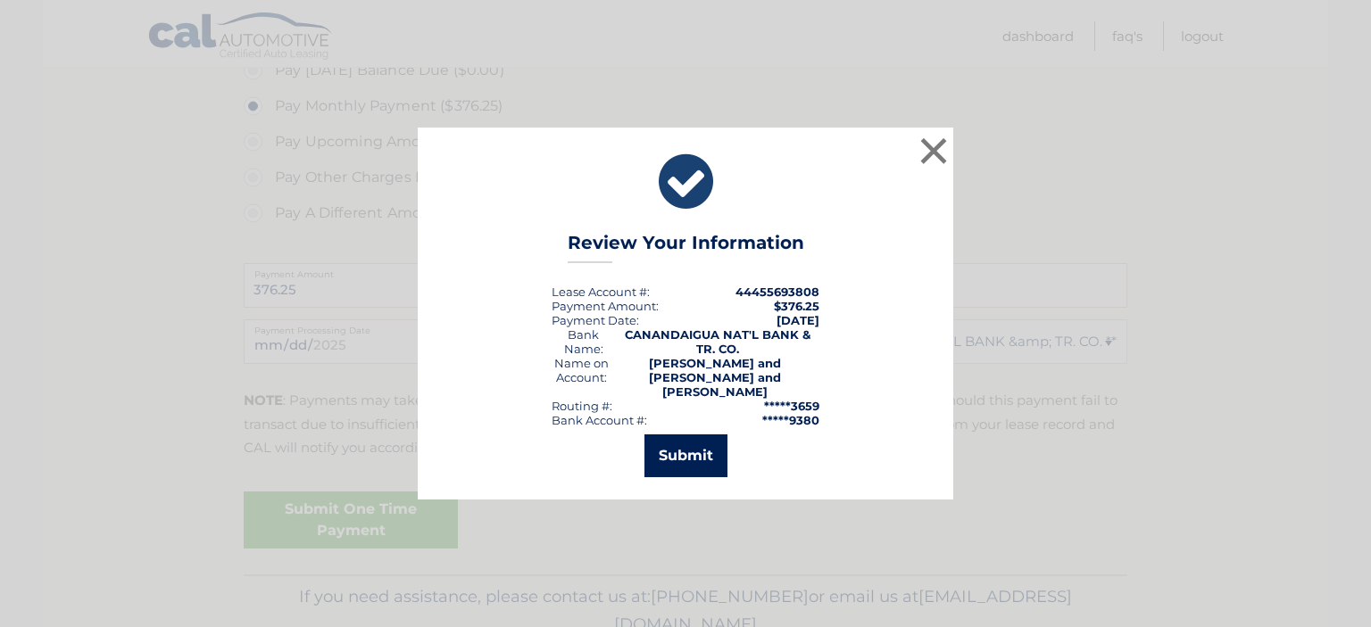 The height and width of the screenshot is (627, 1371). Describe the element at coordinates (605, 306) in the screenshot. I see `div: Payment Amount:` at that location.